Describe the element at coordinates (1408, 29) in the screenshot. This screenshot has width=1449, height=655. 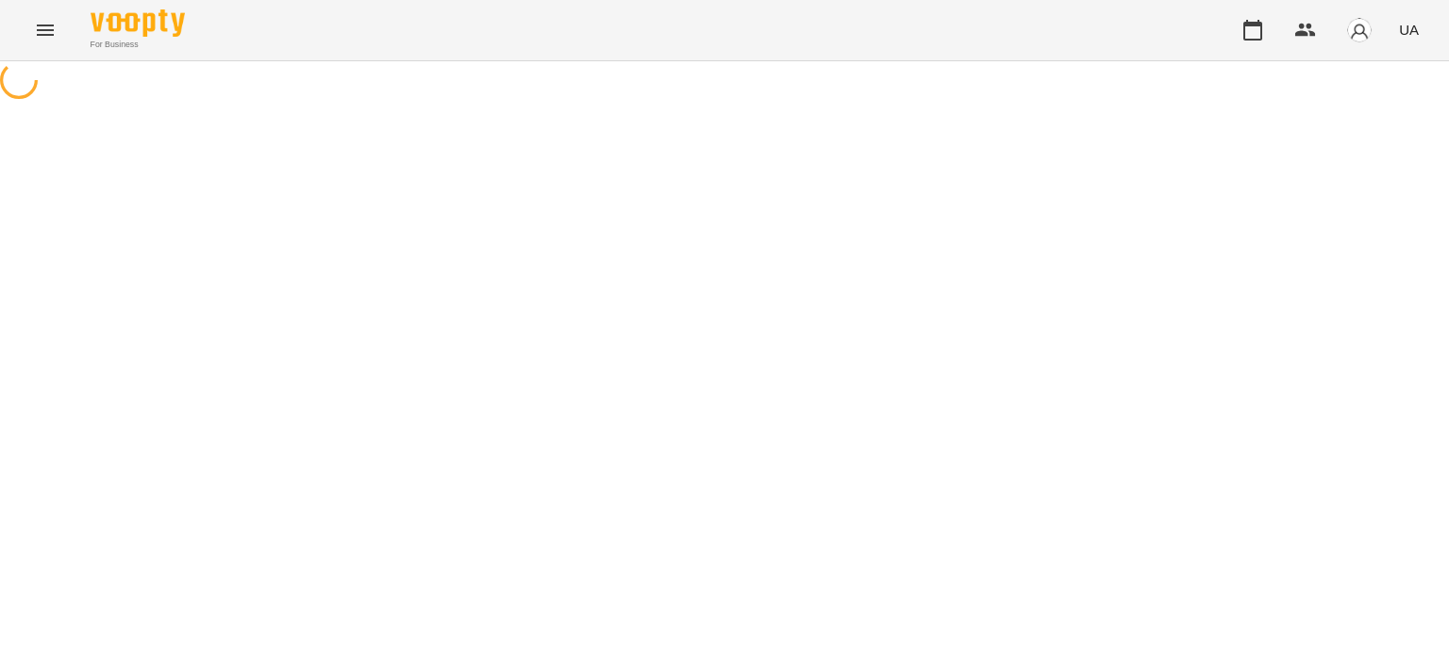
I see `span: UA` at that location.